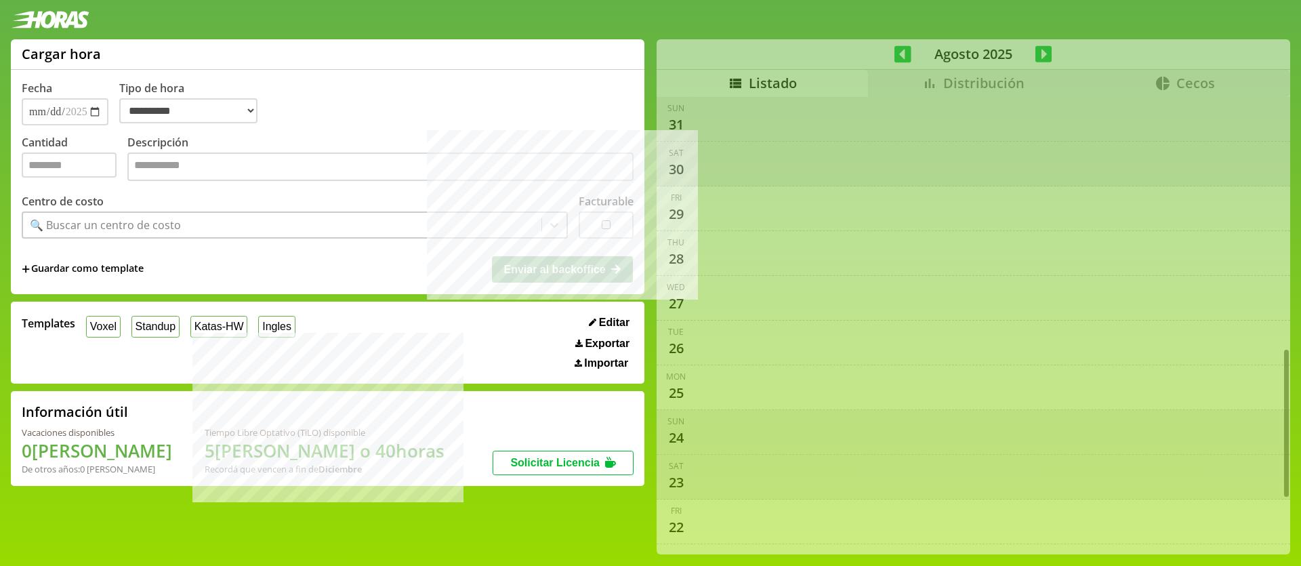 The width and height of the screenshot is (1301, 566). What do you see at coordinates (606, 363) in the screenshot?
I see `span: Importar` at bounding box center [606, 363].